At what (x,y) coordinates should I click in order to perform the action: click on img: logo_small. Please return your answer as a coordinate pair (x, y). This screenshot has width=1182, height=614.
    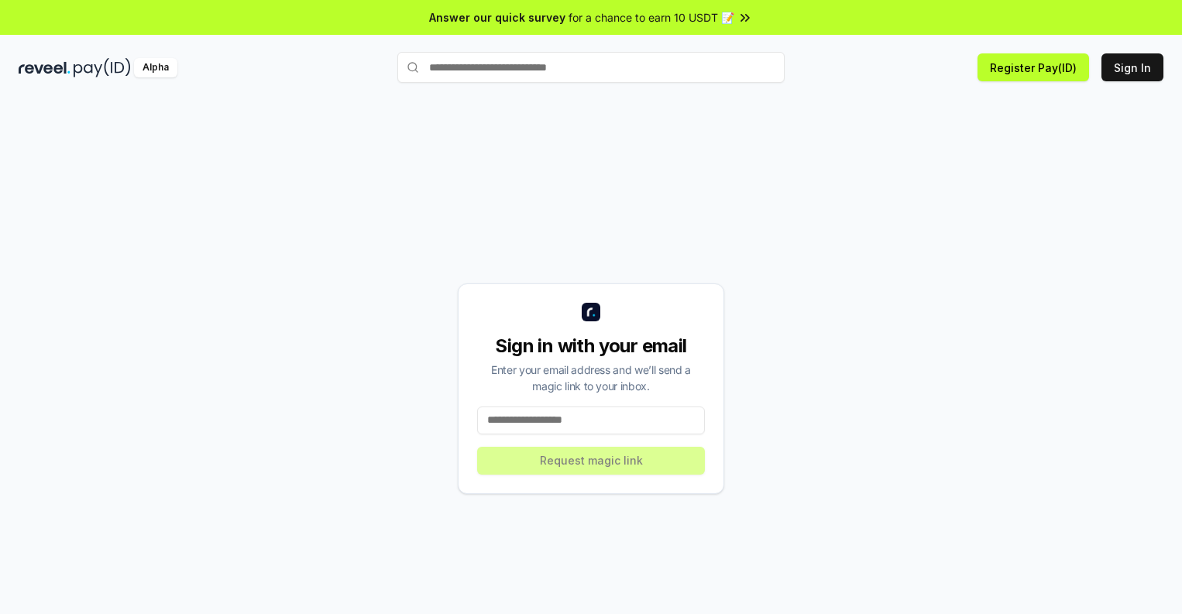
    Looking at the image, I should click on (591, 312).